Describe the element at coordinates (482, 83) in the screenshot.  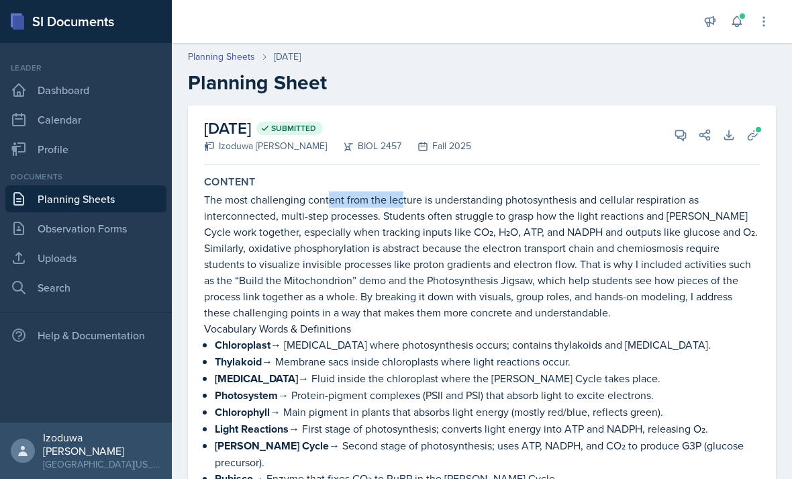
I see `h2: Planning Sheet` at that location.